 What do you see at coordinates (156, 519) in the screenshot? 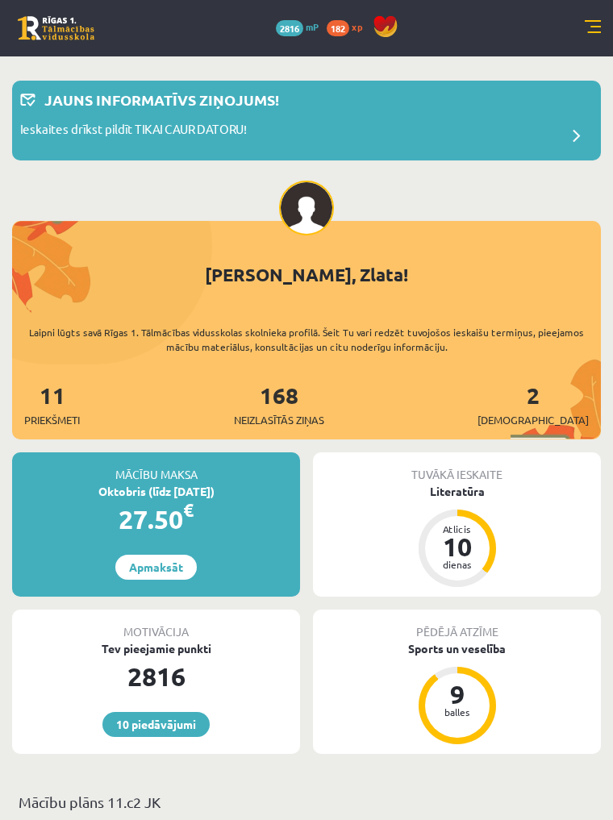
I see `div: 27.50` at bounding box center [156, 519].